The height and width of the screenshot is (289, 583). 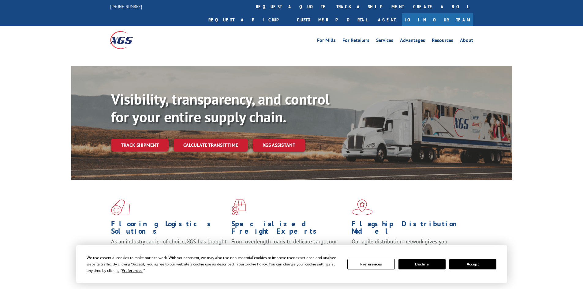 What do you see at coordinates (371, 265) in the screenshot?
I see `button: Preferences` at bounding box center [371, 265].